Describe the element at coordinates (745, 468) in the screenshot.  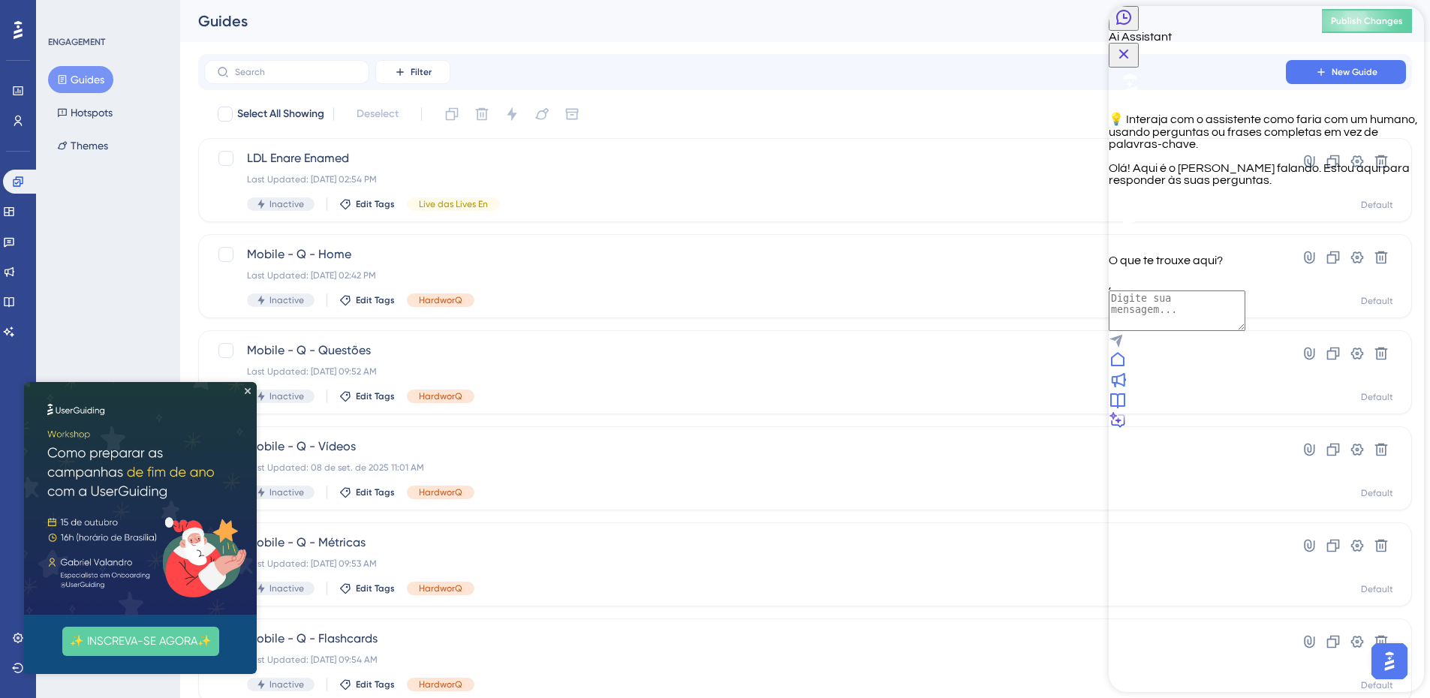
I see `div: Last Updated: 08 de set. de 2025 11:01 AM` at that location.